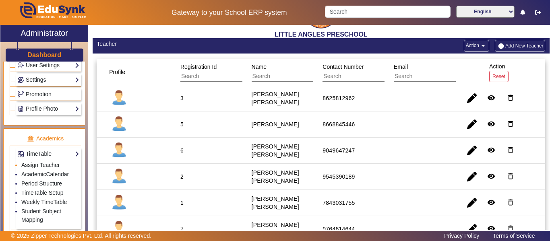  Describe the element at coordinates (339, 229) in the screenshot. I see `div: 9764614644` at that location.